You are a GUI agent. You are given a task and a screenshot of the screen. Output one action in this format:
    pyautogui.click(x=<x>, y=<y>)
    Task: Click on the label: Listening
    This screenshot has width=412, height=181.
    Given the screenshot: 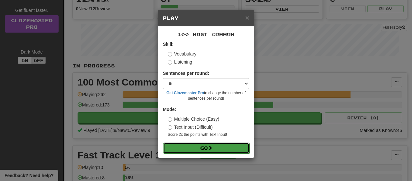 What is the action you would take?
    pyautogui.click(x=180, y=62)
    